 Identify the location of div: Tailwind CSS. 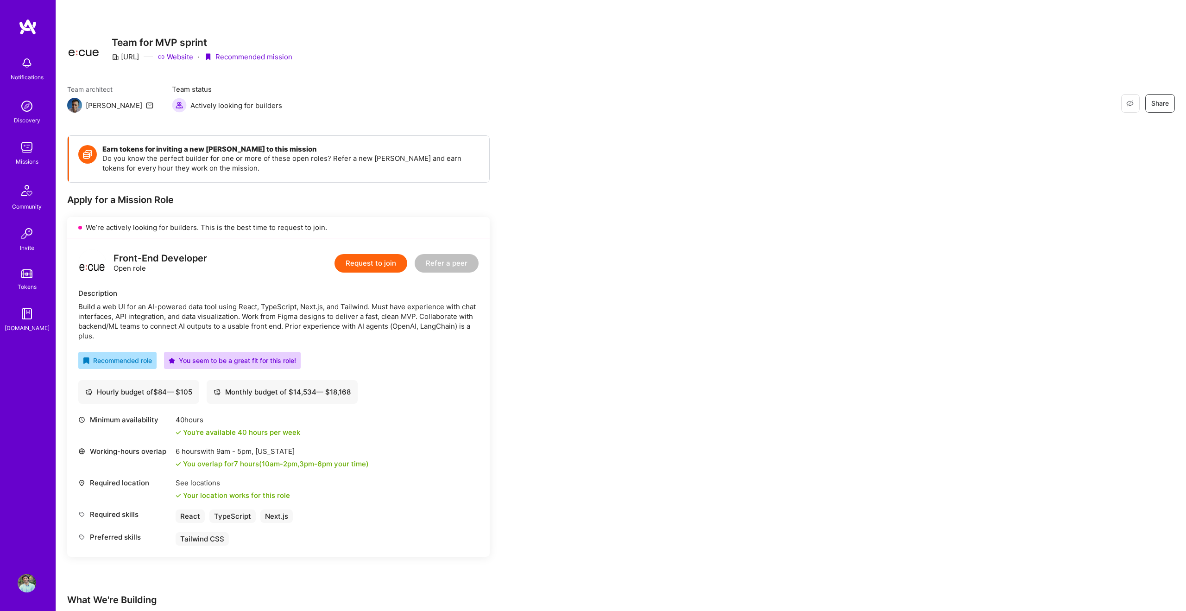
(202, 538).